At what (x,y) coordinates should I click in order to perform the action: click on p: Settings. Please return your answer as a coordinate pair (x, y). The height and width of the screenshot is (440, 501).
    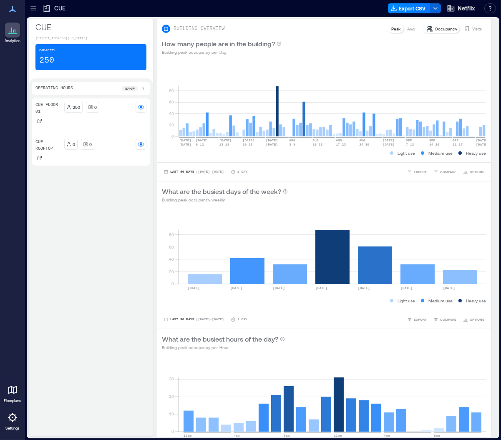
    Looking at the image, I should click on (13, 428).